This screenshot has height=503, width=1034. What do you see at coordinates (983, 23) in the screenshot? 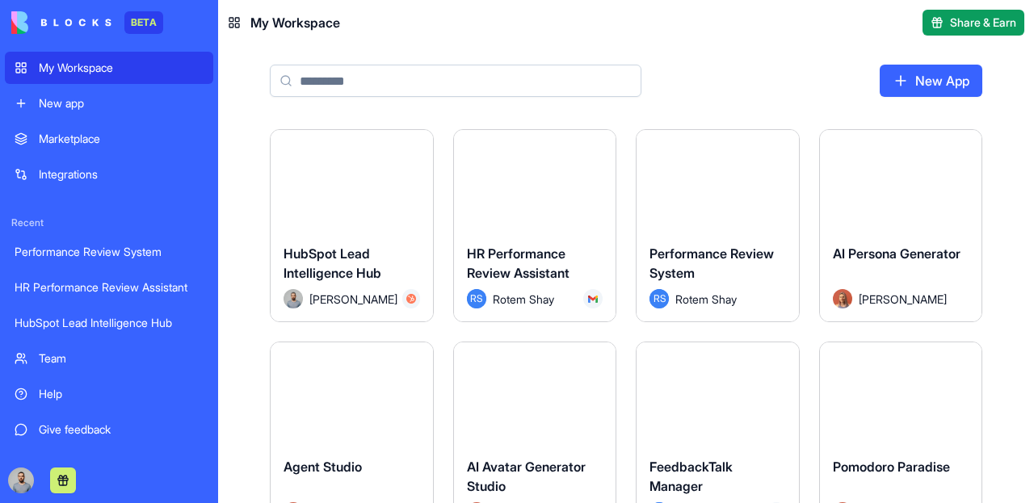
I see `span: Share & Earn` at bounding box center [983, 23].